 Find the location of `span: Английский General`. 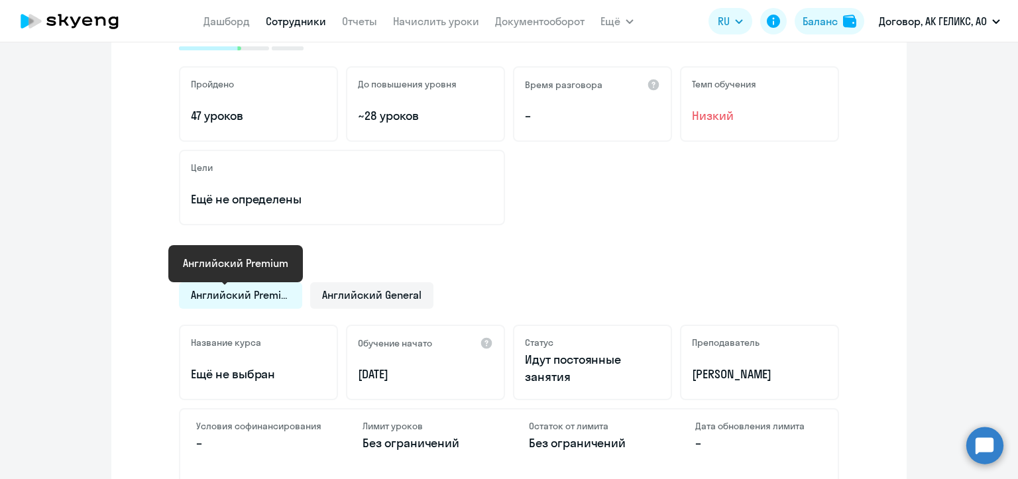

span: Английский General is located at coordinates (372, 295).